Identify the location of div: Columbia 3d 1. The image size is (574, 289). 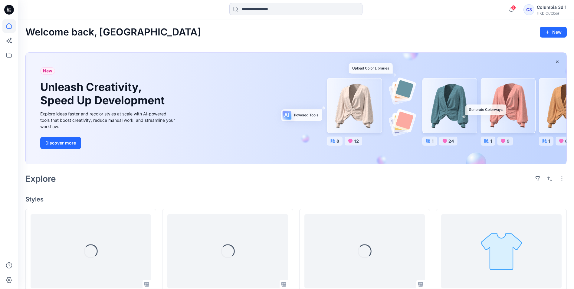
(552, 7).